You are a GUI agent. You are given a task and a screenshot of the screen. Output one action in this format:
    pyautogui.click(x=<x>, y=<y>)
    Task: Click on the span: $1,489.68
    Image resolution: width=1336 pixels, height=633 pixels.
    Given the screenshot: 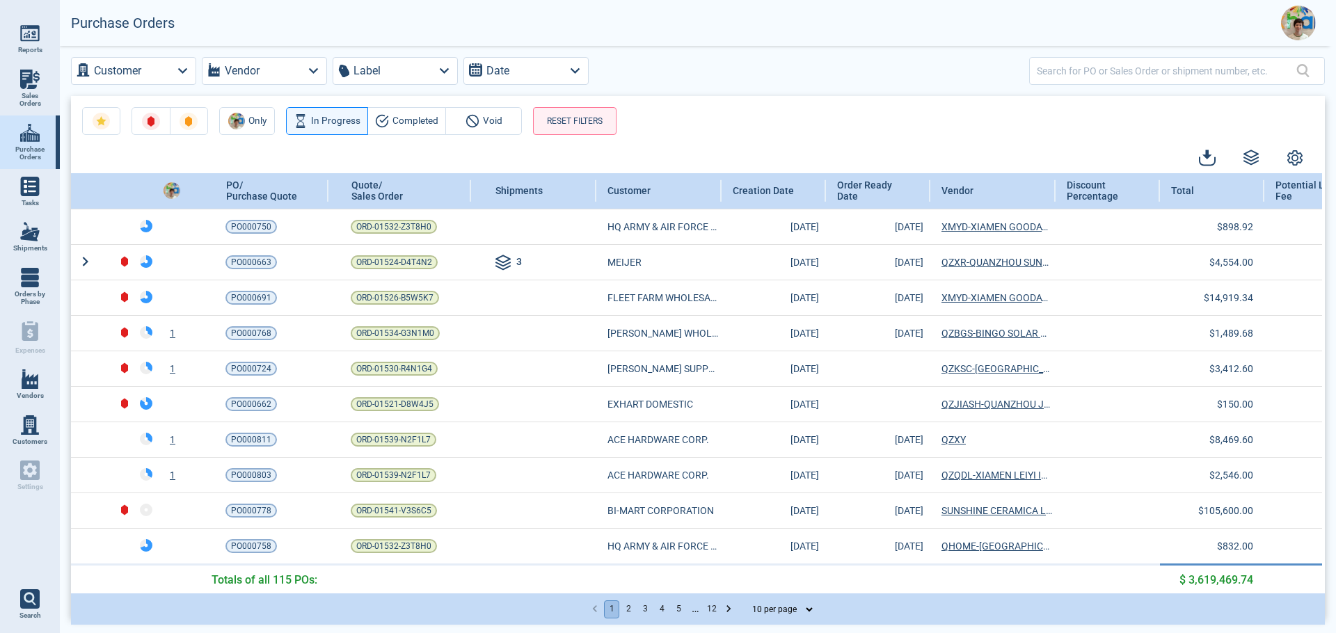 What is the action you would take?
    pyautogui.click(x=1231, y=333)
    